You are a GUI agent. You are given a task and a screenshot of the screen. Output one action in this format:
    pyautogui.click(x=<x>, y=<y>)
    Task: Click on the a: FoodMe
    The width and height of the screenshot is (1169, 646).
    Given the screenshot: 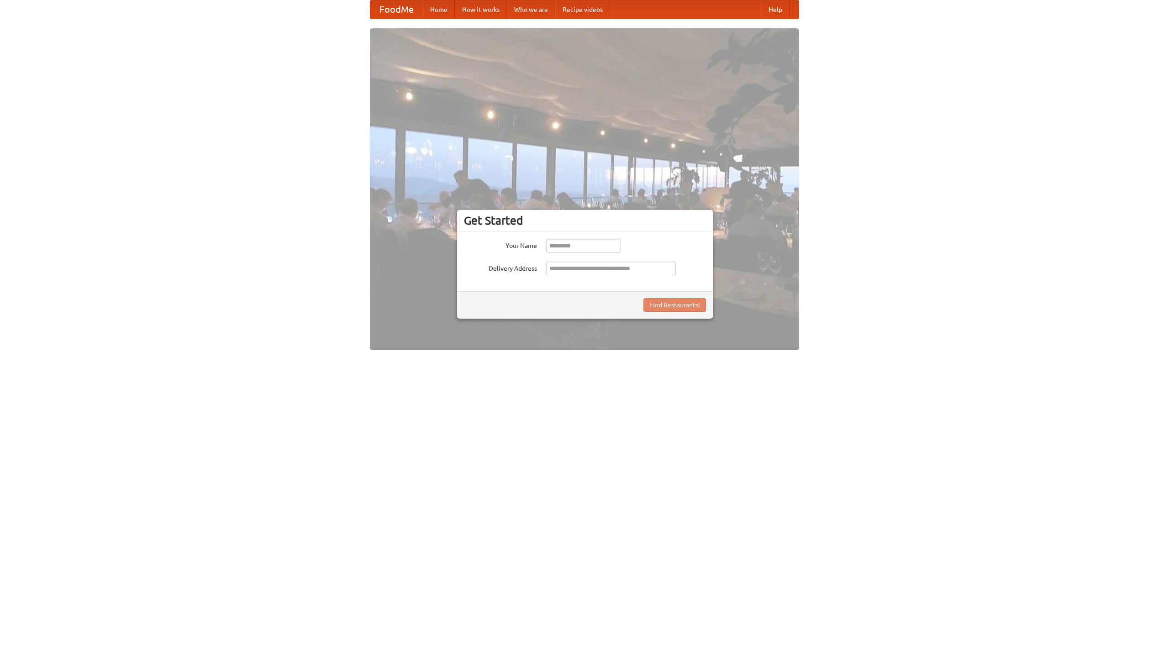 What is the action you would take?
    pyautogui.click(x=397, y=10)
    